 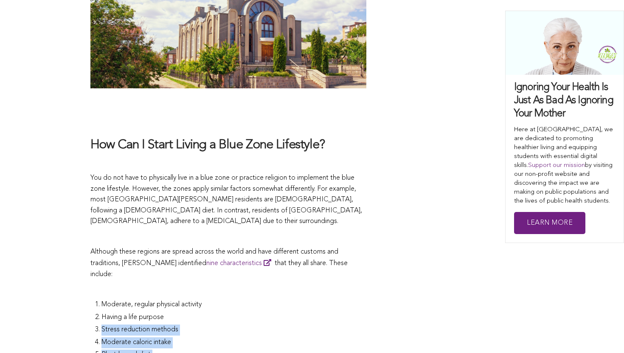 What do you see at coordinates (219, 269) in the screenshot?
I see `span: that they all share. These include:` at bounding box center [219, 269].